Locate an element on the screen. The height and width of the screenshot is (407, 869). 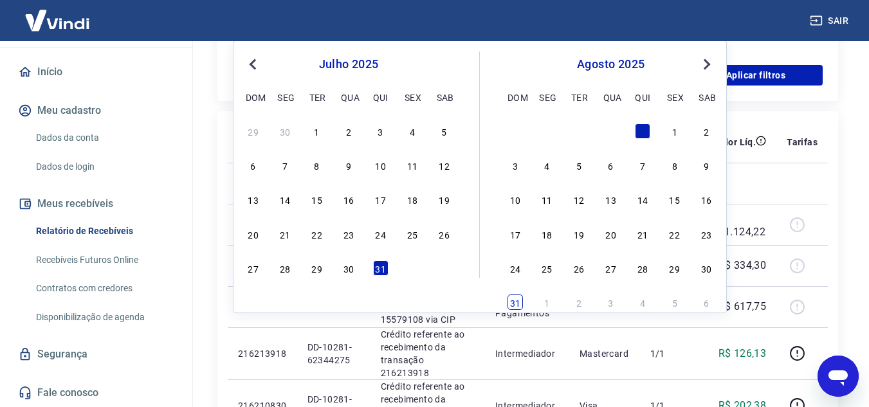
div: Choose quinta-feira, 14 de agosto de 2025 is located at coordinates (643, 199).